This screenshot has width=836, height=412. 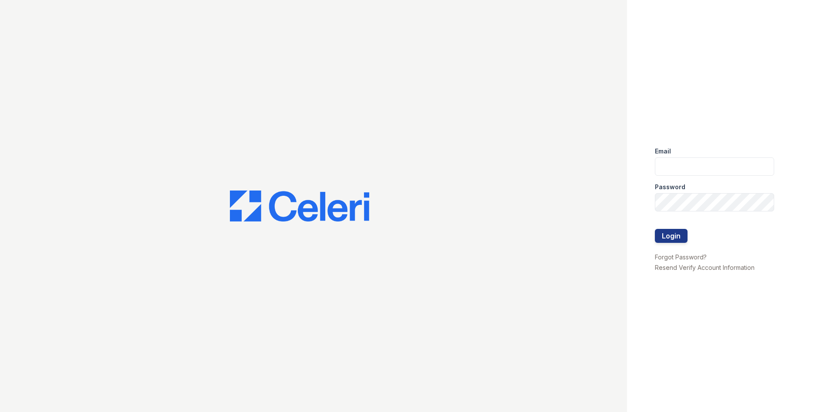 What do you see at coordinates (663, 151) in the screenshot?
I see `label: Email` at bounding box center [663, 151].